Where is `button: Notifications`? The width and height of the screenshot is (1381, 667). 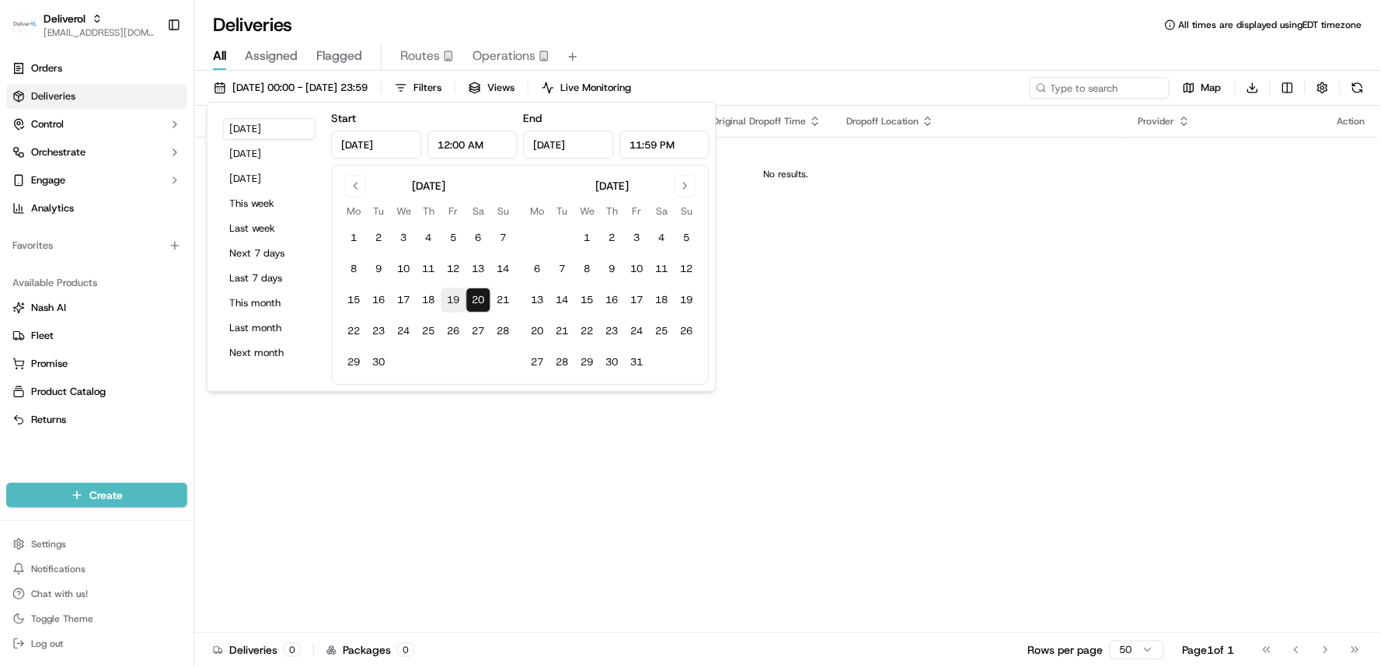 button: Notifications is located at coordinates (96, 569).